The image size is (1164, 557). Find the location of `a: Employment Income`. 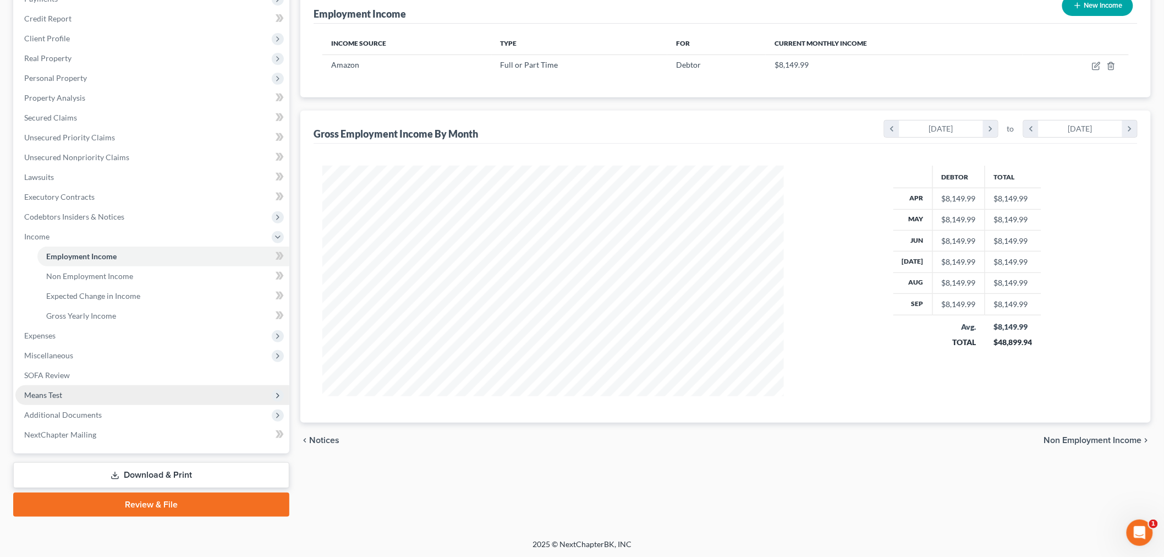

a: Employment Income is located at coordinates (163, 256).